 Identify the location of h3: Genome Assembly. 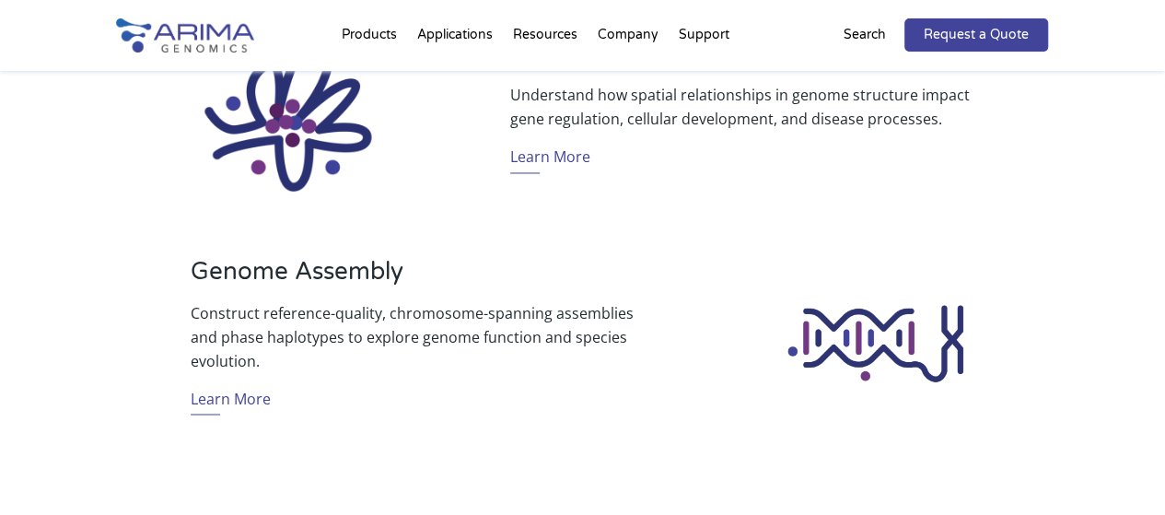
(423, 278).